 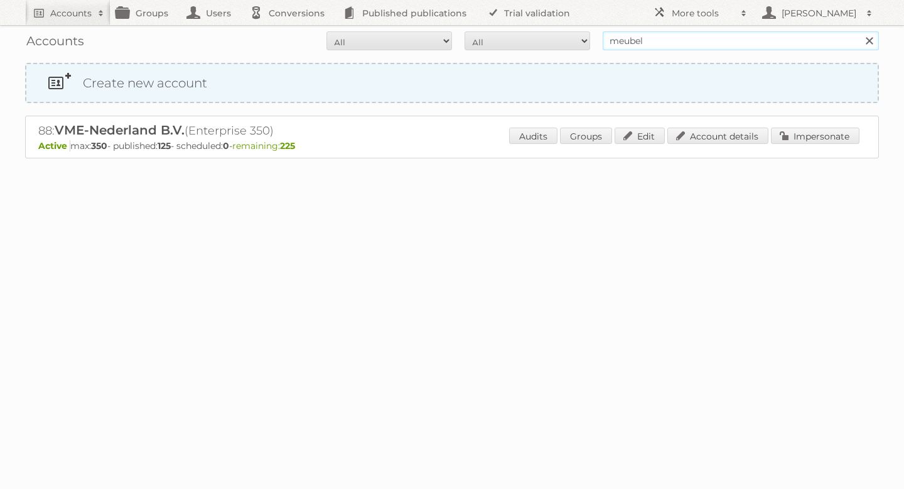 What do you see at coordinates (71, 13) in the screenshot?
I see `h2: Accounts` at bounding box center [71, 13].